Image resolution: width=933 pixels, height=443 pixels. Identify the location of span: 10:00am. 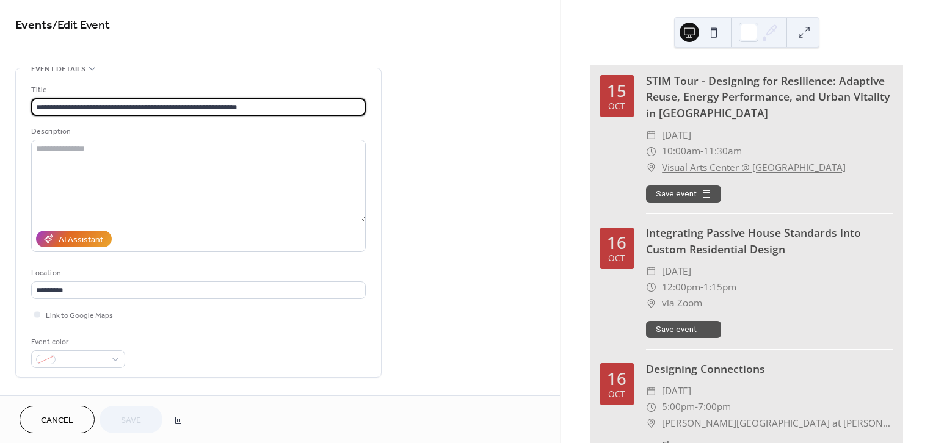
(681, 151).